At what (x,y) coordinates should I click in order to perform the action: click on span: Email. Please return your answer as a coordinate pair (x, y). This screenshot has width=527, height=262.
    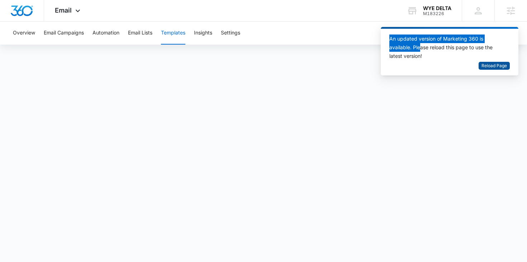
    Looking at the image, I should click on (63, 10).